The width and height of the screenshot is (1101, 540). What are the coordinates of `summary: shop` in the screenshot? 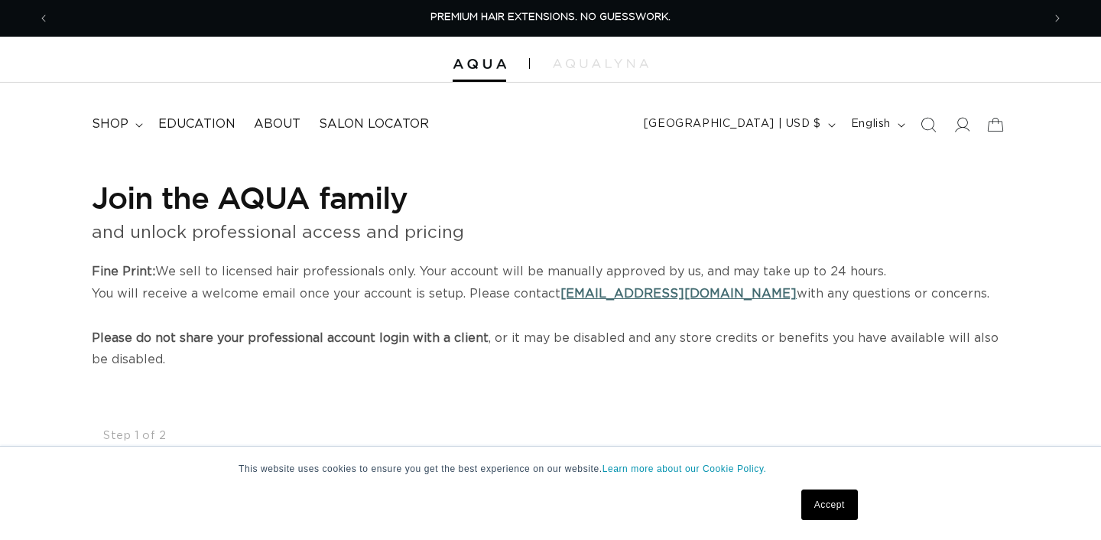 It's located at (115, 124).